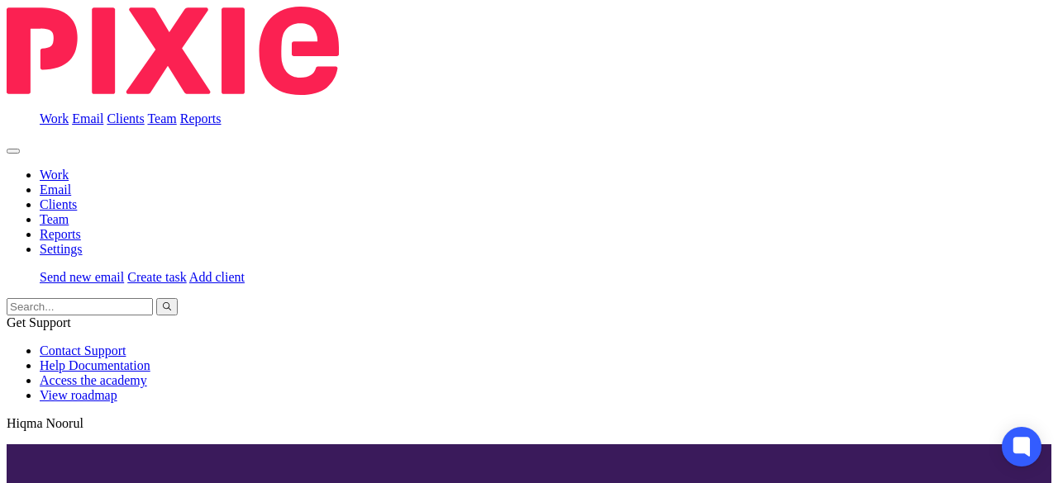 The width and height of the screenshot is (1058, 483). I want to click on a: Access the academy, so click(93, 380).